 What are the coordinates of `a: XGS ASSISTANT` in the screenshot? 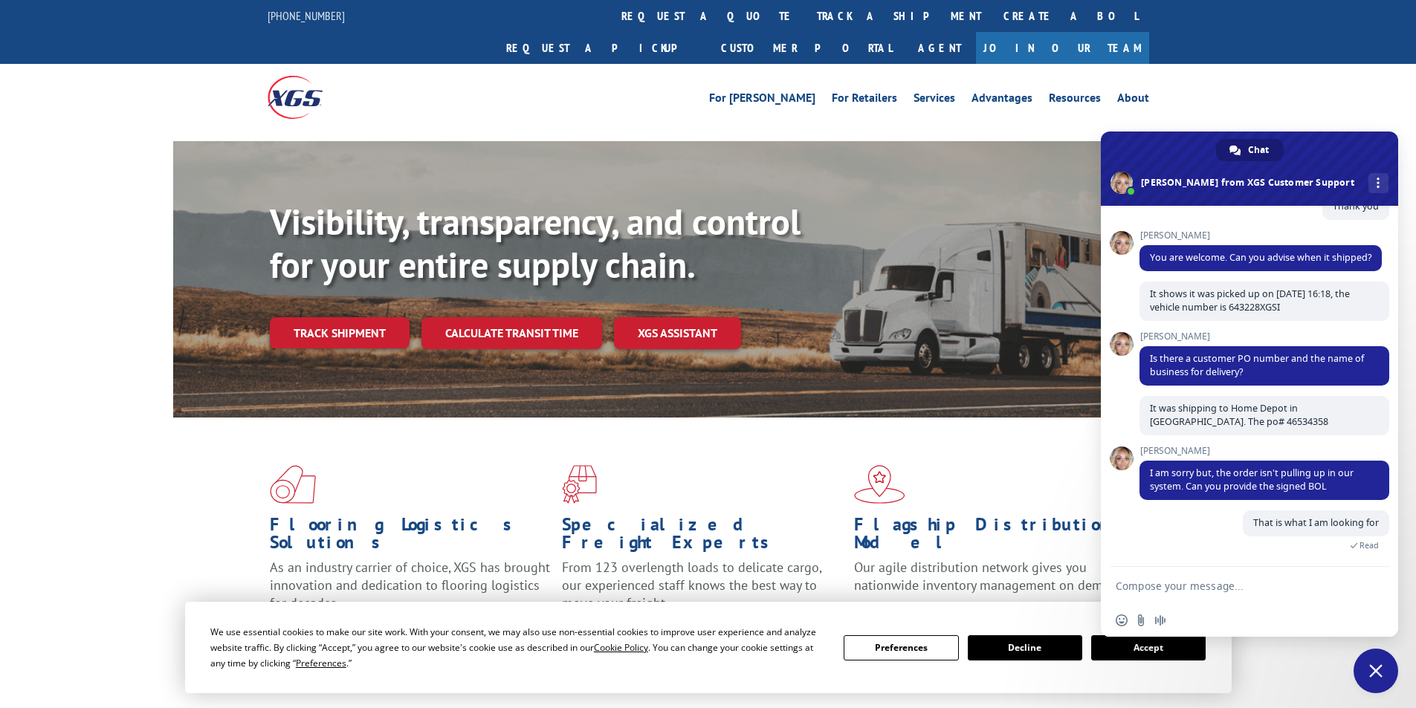 It's located at (677, 333).